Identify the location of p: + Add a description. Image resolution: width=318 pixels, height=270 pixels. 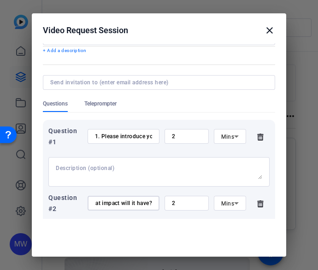
(159, 51).